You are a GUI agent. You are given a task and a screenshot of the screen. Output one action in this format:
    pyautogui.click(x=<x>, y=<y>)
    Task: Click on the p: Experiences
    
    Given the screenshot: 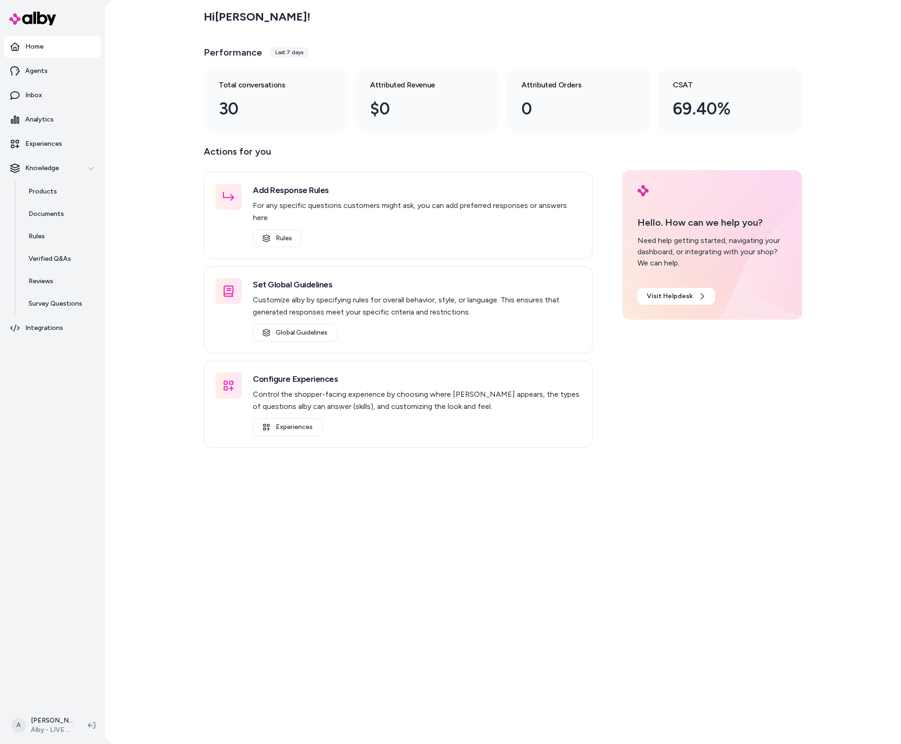 What is the action you would take?
    pyautogui.click(x=43, y=144)
    